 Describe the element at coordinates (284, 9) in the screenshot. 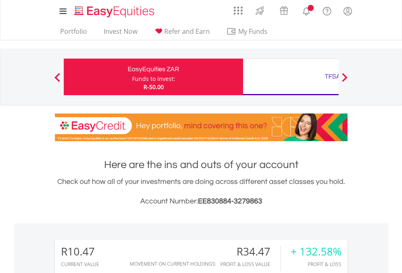

I see `a: Vouchers` at that location.